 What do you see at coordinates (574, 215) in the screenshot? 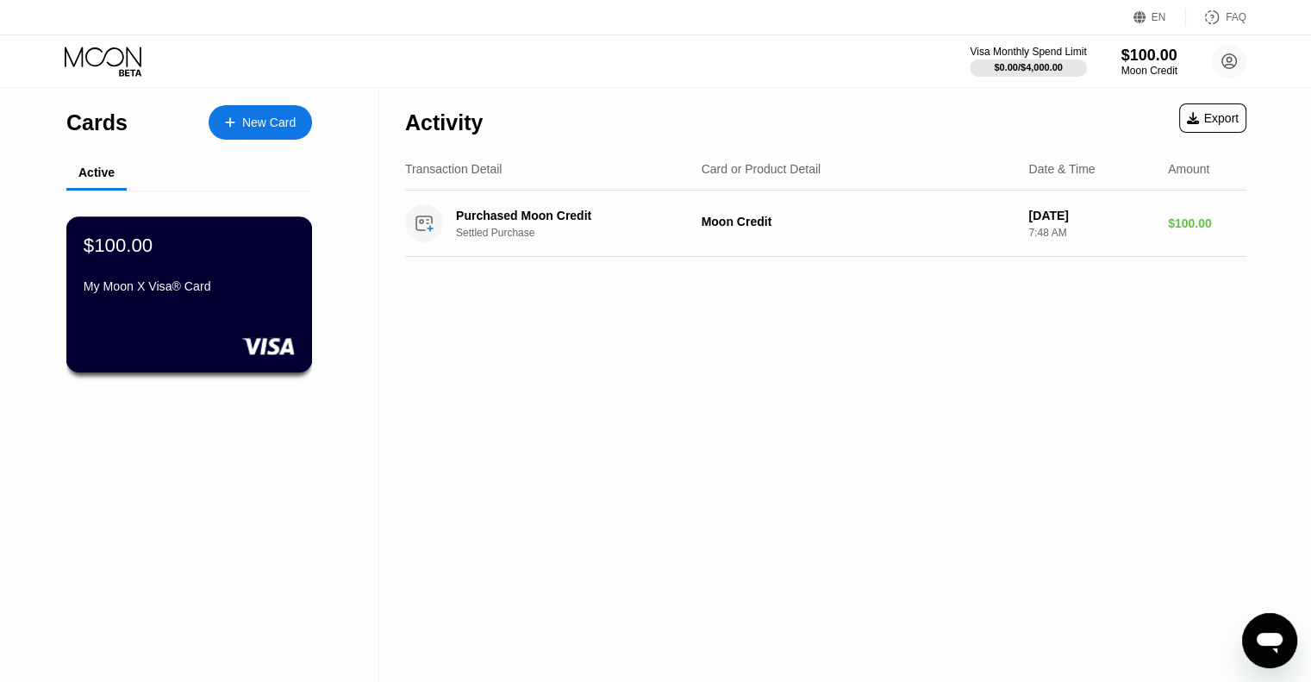
I see `div: Purchased Moon Credit` at bounding box center [574, 215].